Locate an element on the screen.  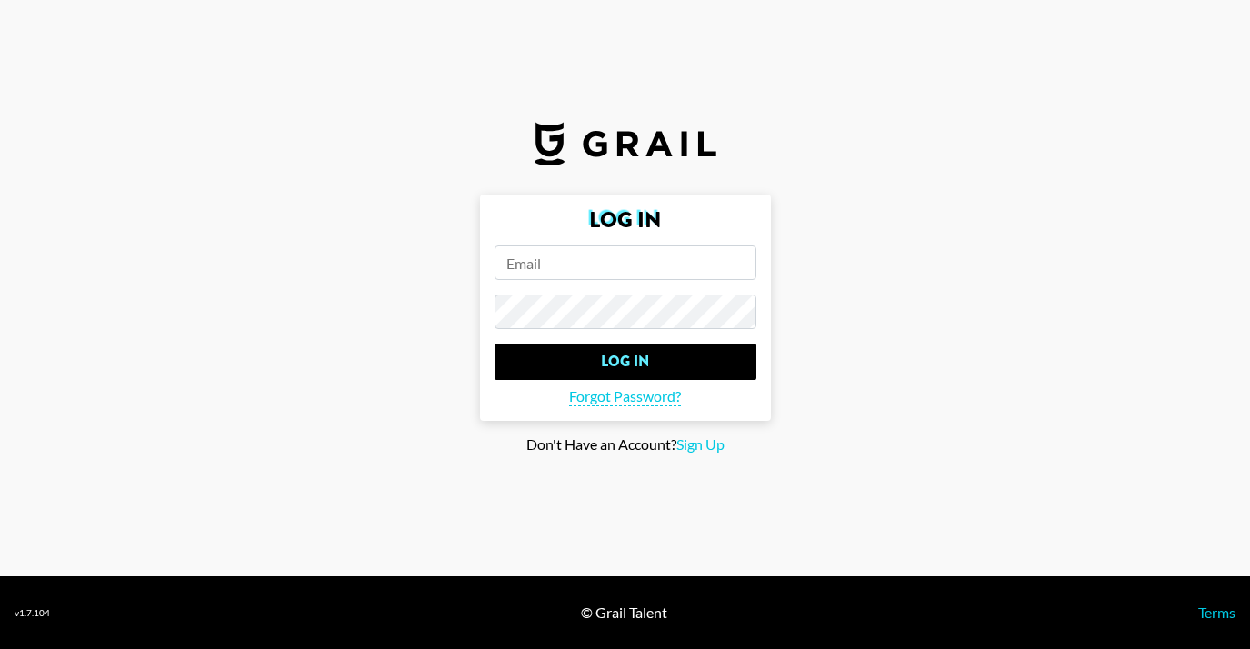
span: Forgot Password? is located at coordinates (625, 396).